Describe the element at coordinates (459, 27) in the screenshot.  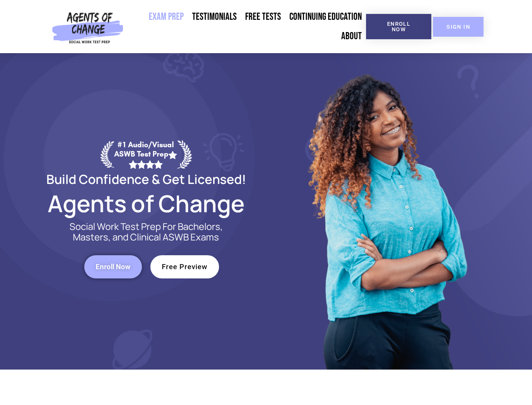
I see `span: SIGN IN` at that location.